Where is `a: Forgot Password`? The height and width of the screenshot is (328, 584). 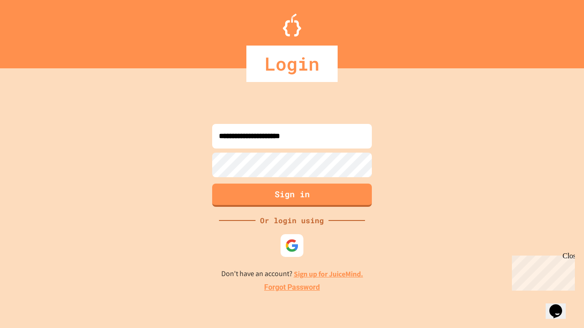
a: Forgot Password is located at coordinates (292, 288).